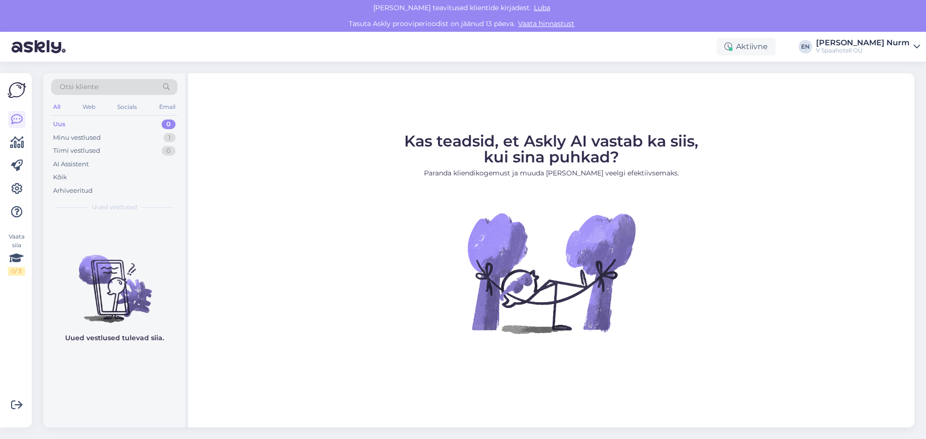 The width and height of the screenshot is (926, 439). Describe the element at coordinates (73, 191) in the screenshot. I see `div: Arhiveeritud` at that location.